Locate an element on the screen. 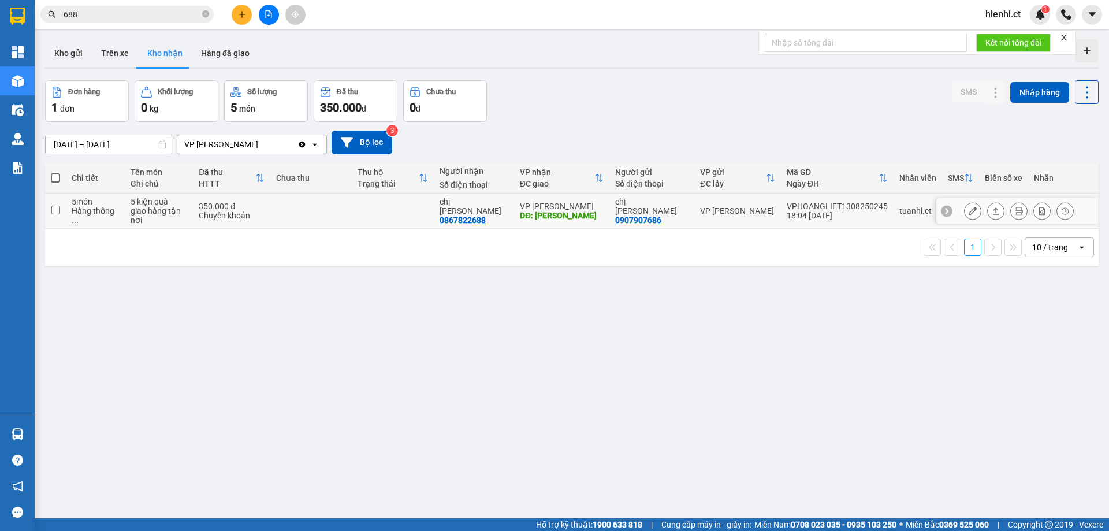  span: 350.000 is located at coordinates (341, 107).